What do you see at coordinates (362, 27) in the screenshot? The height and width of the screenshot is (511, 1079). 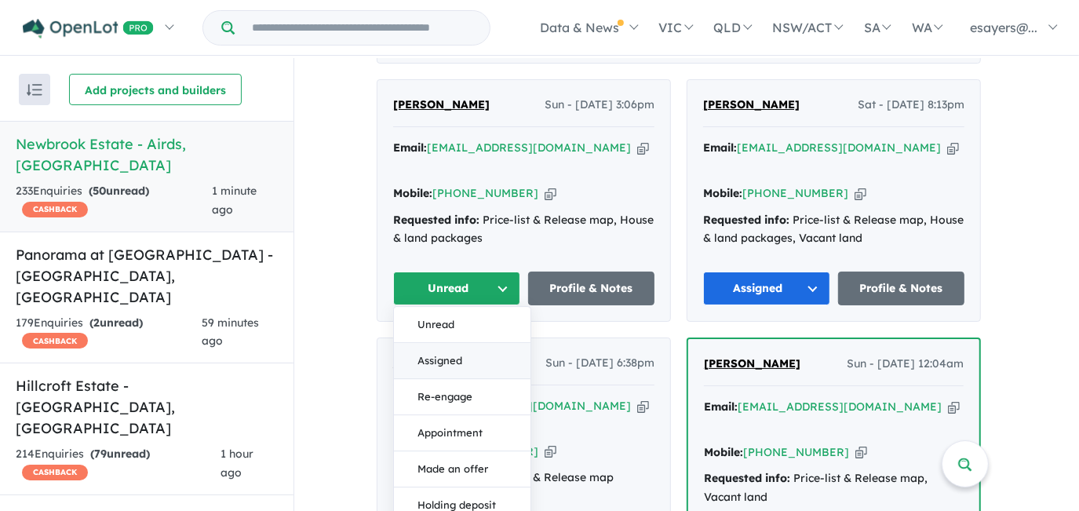 I see `input: Try estate name, suburb, builder or developer` at bounding box center [362, 27].